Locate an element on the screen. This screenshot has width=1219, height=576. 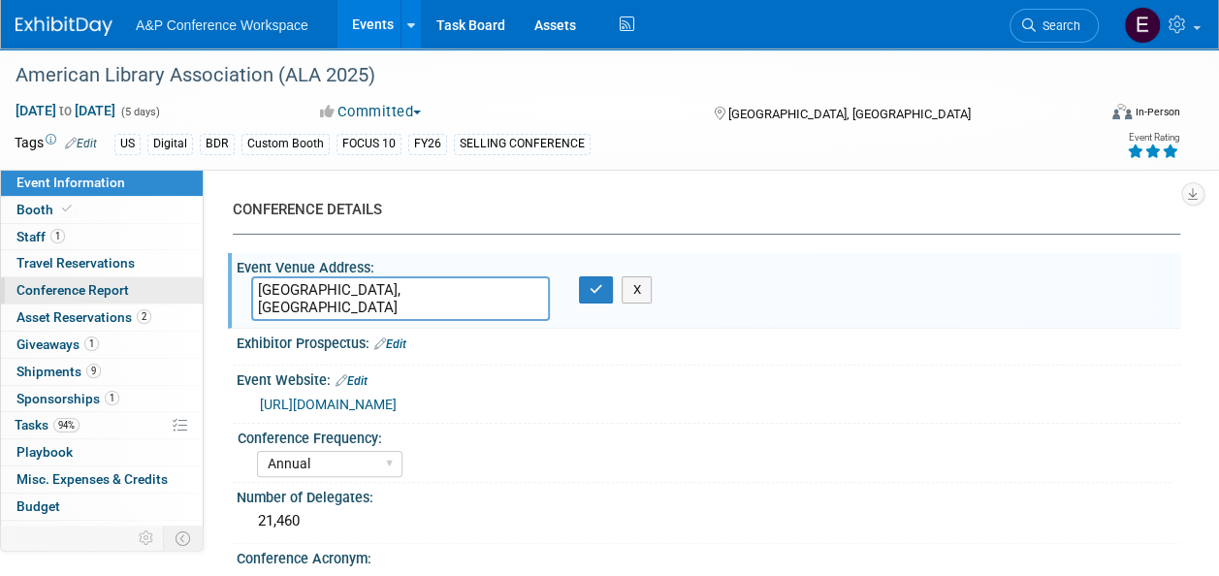
a: Shipments9 is located at coordinates (102, 371).